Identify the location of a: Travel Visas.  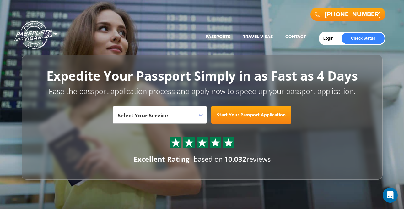
(258, 36).